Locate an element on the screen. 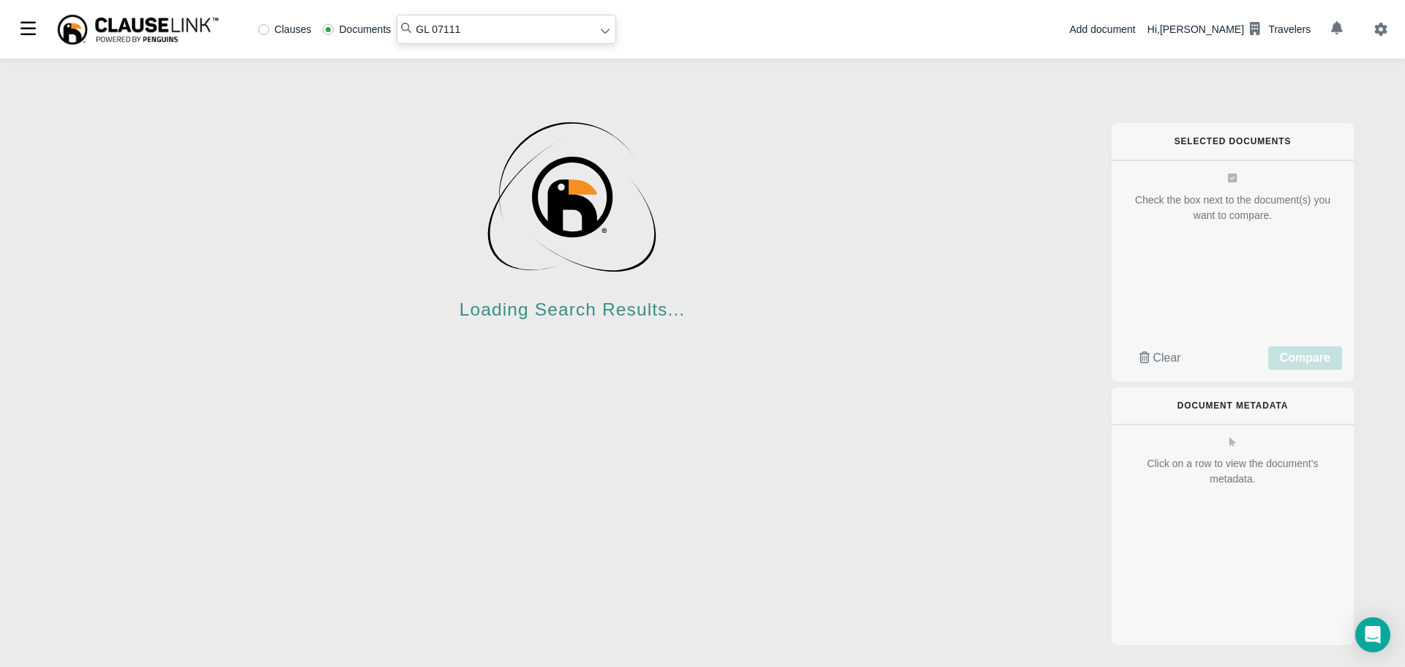  label: Documents is located at coordinates (356, 29).